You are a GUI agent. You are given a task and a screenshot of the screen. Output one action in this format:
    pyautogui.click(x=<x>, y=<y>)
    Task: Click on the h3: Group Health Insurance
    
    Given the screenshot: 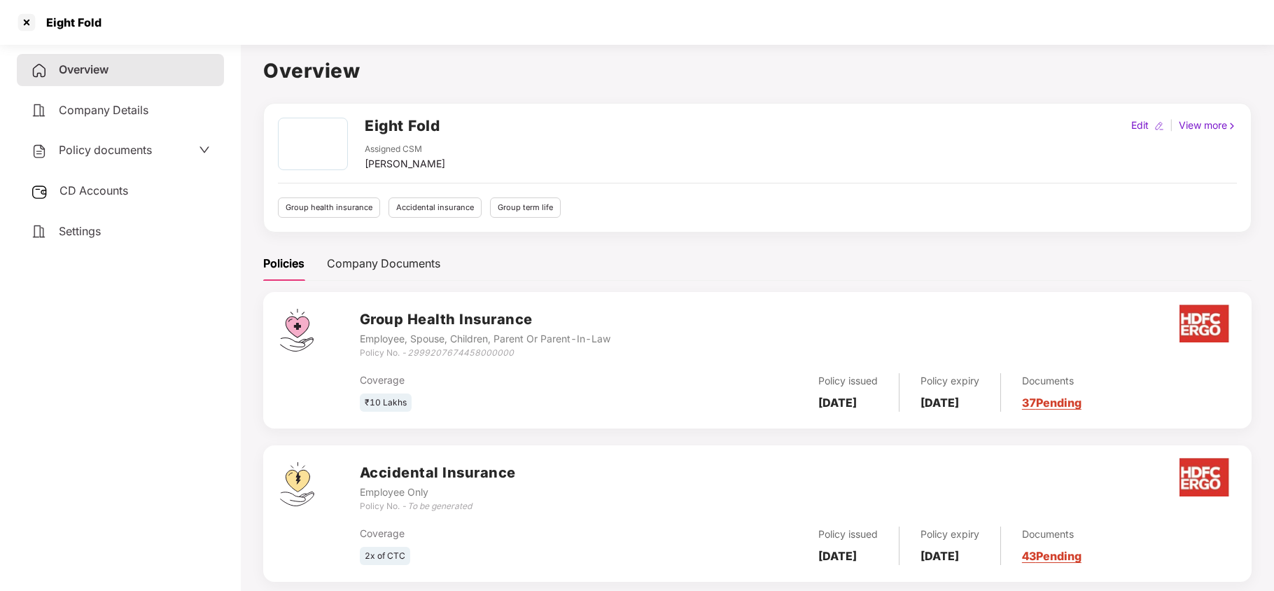 What is the action you would take?
    pyautogui.click(x=485, y=319)
    